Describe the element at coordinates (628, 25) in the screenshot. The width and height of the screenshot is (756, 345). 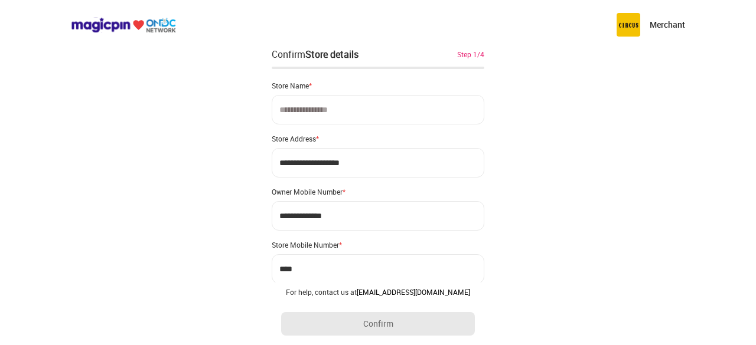
I see `img: circus.b677b59b.png` at that location.